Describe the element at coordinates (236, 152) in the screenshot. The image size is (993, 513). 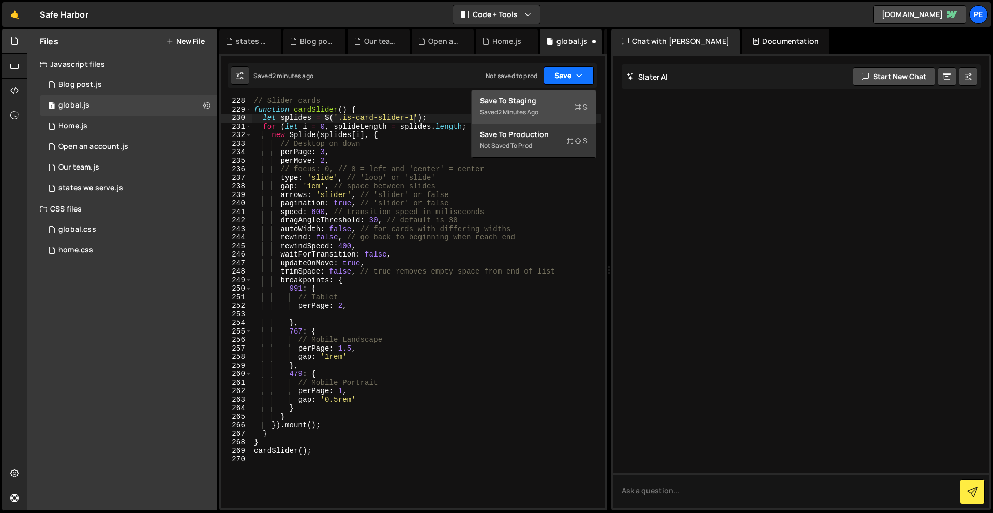
I see `div: 234` at that location.